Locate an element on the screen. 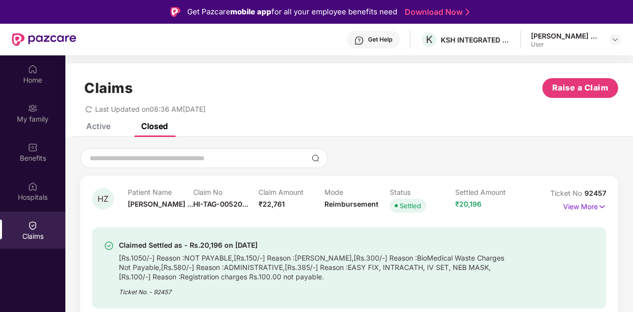 The height and width of the screenshot is (312, 633). span: Ticket No is located at coordinates (567, 193).